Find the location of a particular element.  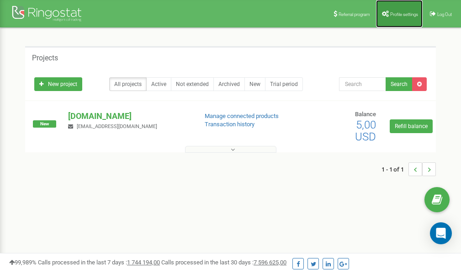

span: New is located at coordinates (44, 124).